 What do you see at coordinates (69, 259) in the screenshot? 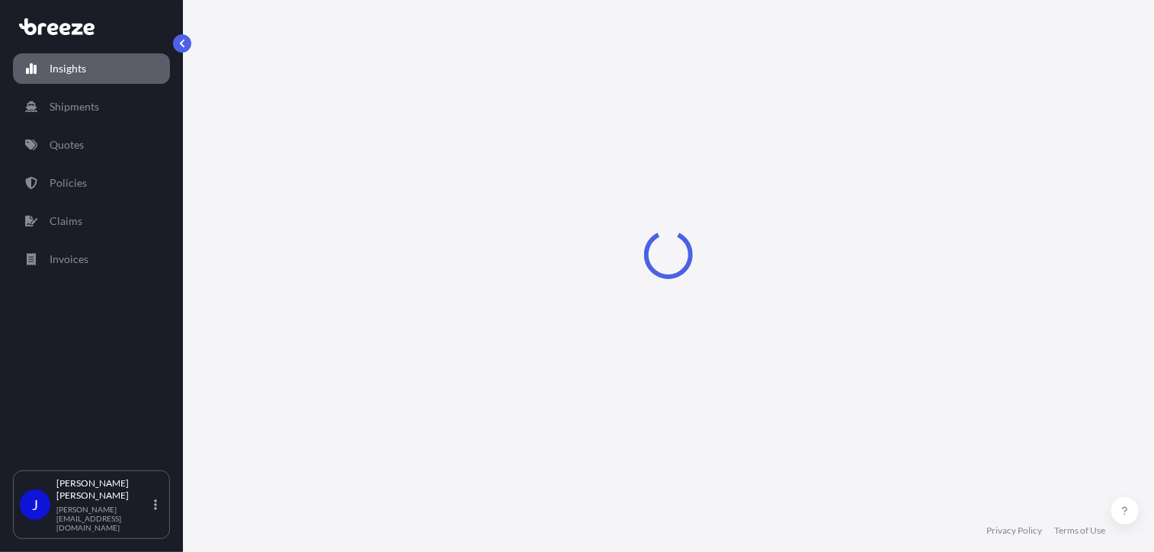
I see `p: Invoices` at bounding box center [69, 259].